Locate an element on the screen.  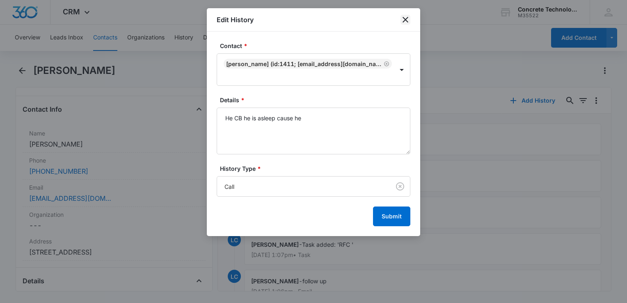
button: close is located at coordinates (405, 20).